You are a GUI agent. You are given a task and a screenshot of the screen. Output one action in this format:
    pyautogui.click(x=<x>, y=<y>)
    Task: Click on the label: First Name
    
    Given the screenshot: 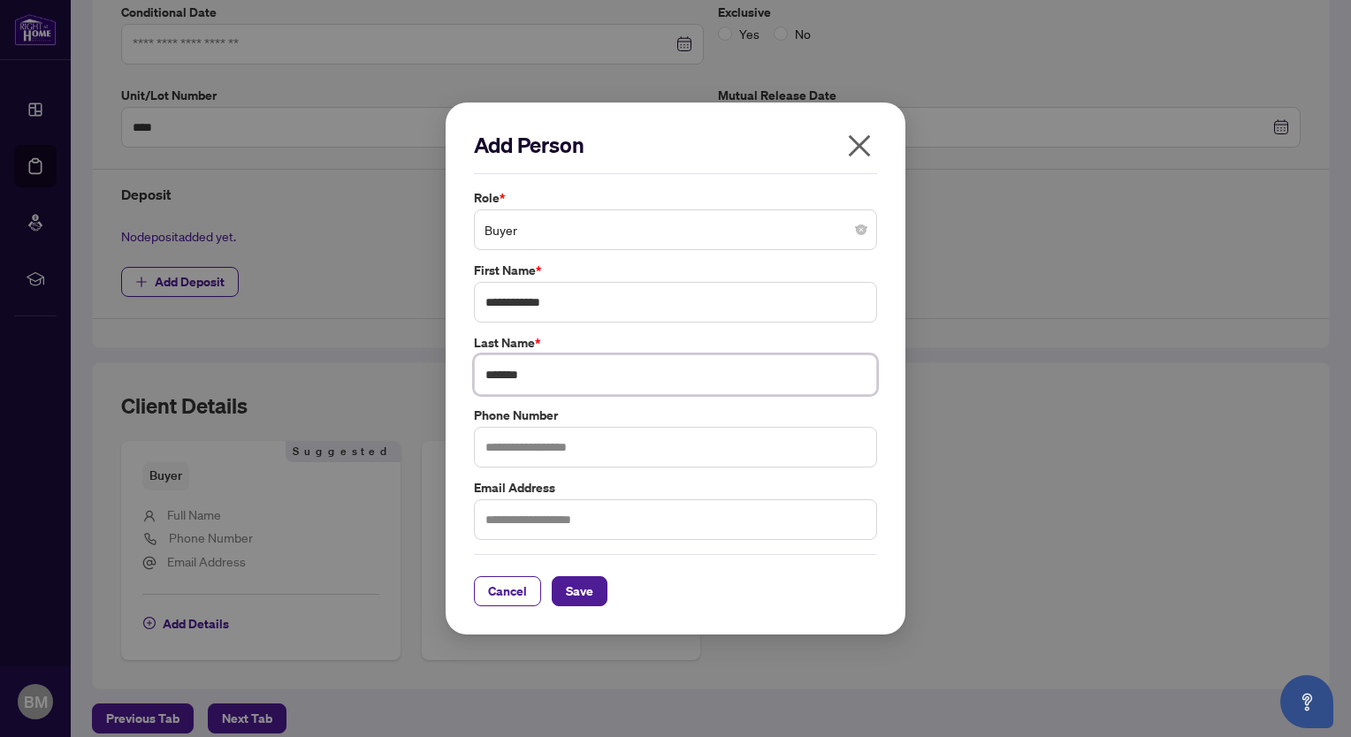 What is the action you would take?
    pyautogui.click(x=675, y=271)
    